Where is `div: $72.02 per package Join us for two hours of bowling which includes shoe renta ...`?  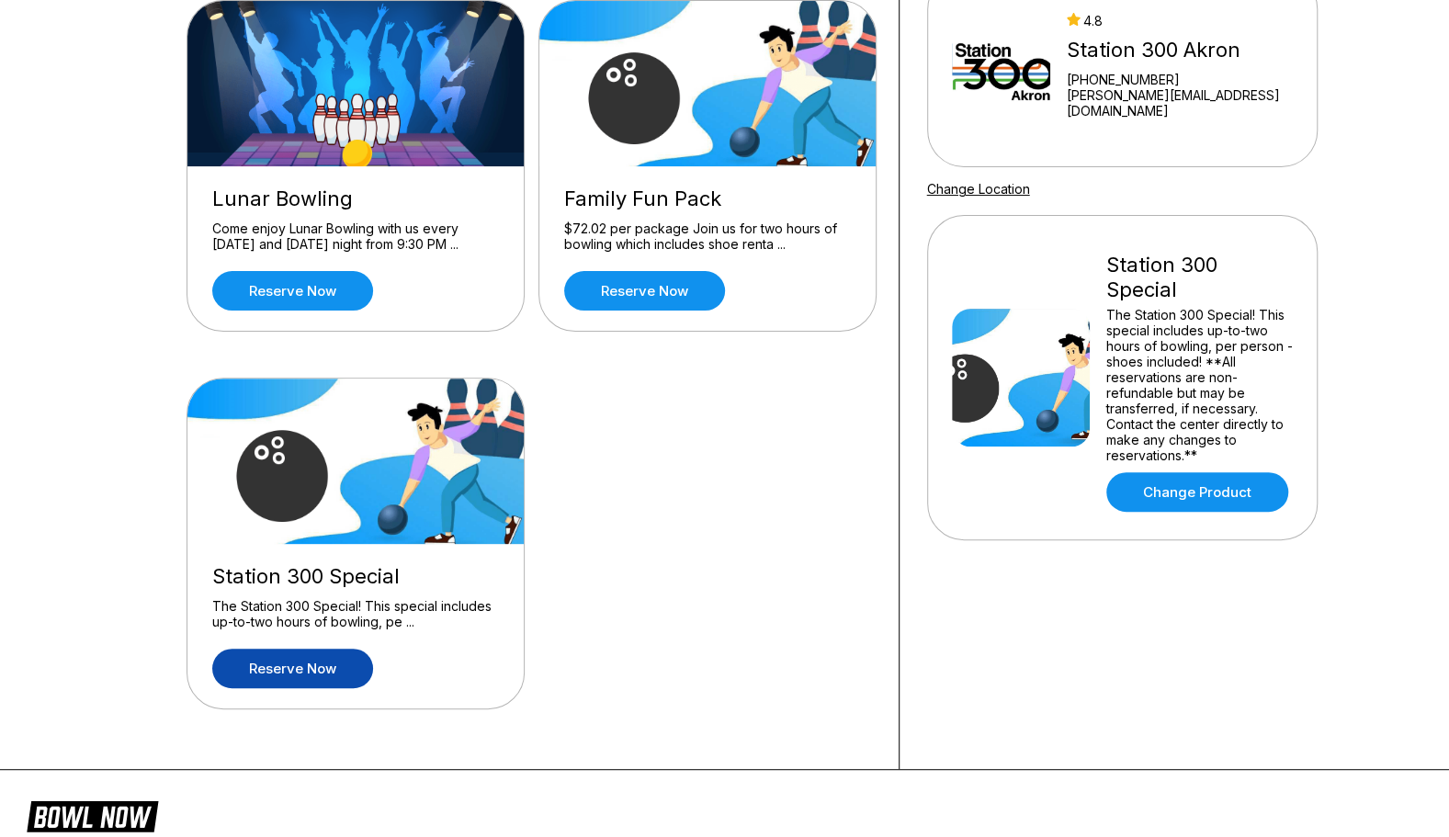 div: $72.02 per package Join us for two hours of bowling which includes shoe renta ... is located at coordinates (707, 236).